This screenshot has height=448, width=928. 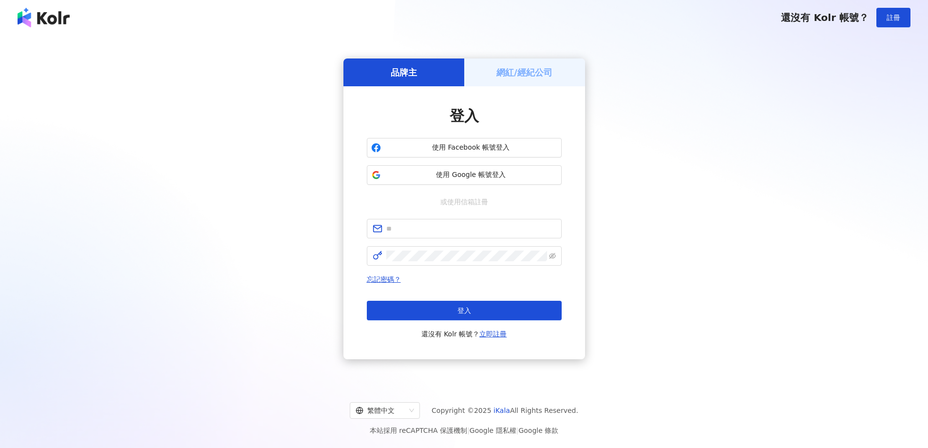 I want to click on button: 登入, so click(x=464, y=310).